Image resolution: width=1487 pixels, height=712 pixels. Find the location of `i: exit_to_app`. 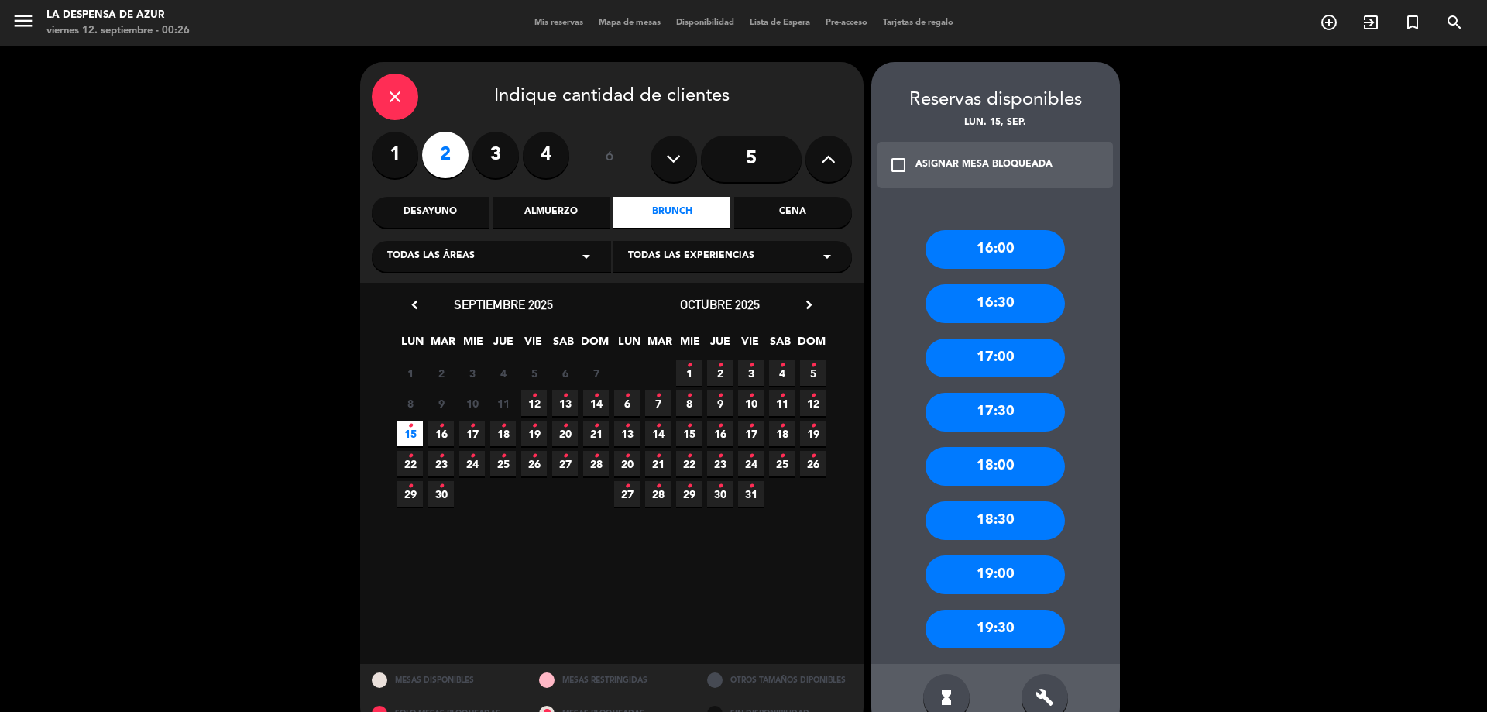

i: exit_to_app is located at coordinates (1371, 22).